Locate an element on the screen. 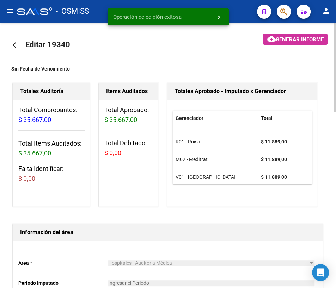 The width and height of the screenshot is (336, 288). h3: Falta Identificar: is located at coordinates (52, 174).